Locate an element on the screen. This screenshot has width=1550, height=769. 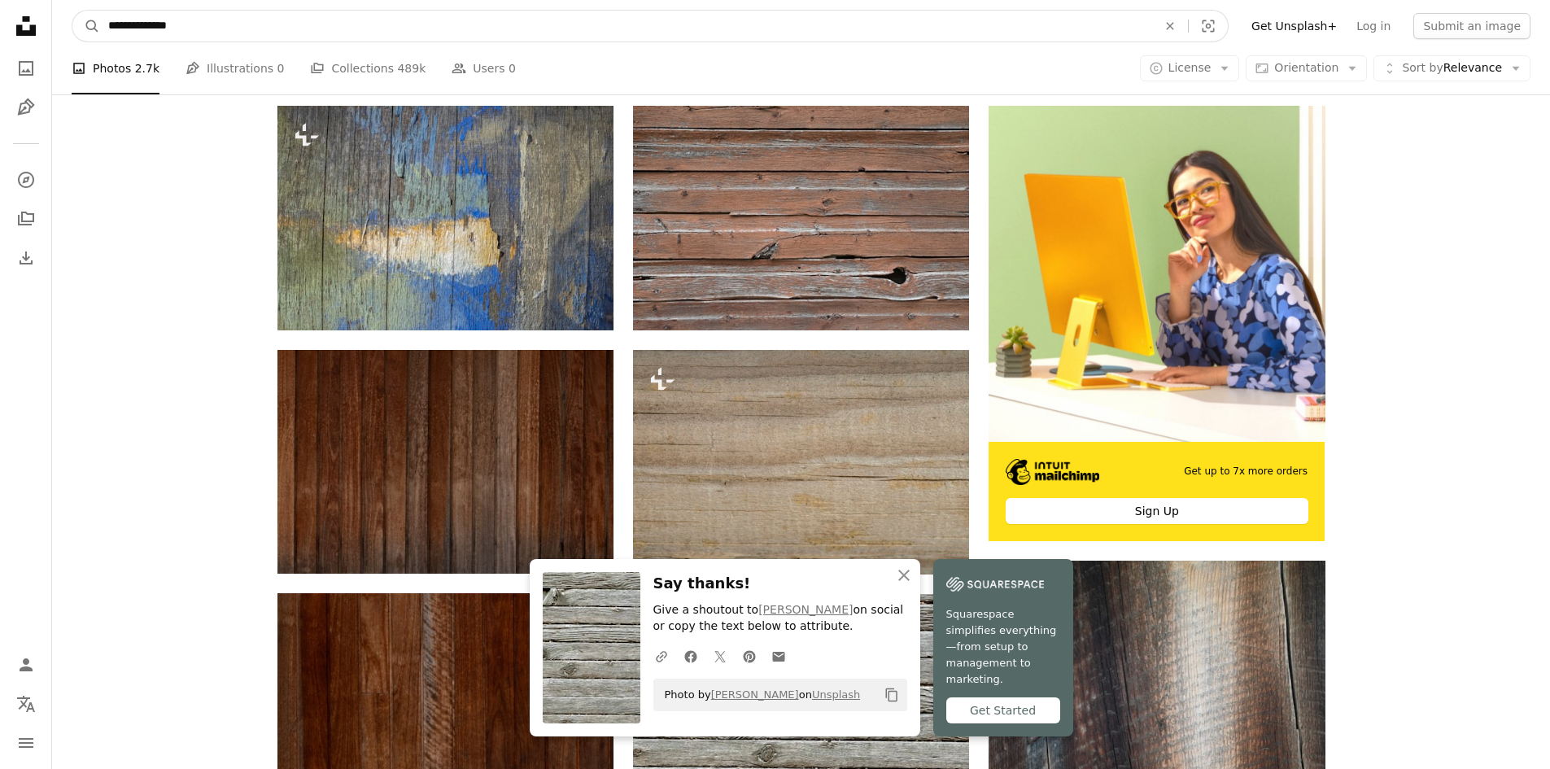
div: Get Started is located at coordinates (1003, 710).